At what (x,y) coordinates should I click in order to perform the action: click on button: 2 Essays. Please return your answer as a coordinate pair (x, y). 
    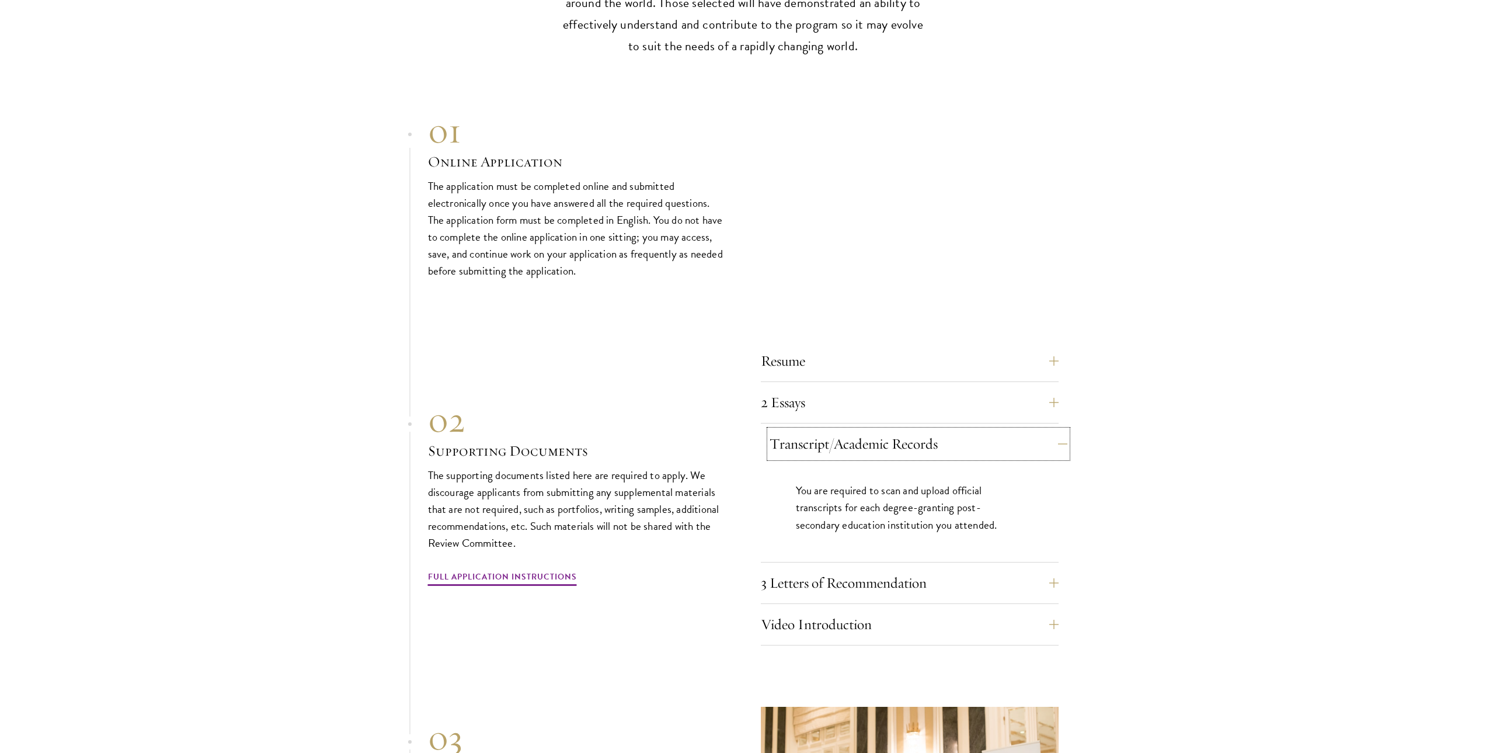
    Looking at the image, I should click on (910, 402).